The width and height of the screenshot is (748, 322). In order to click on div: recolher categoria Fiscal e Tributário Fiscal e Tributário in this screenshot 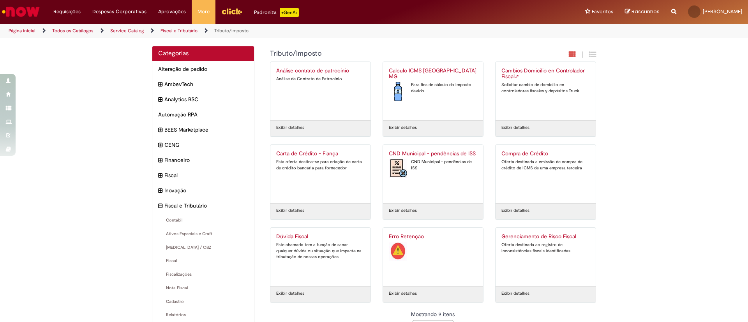, I will do `click(203, 206)`.